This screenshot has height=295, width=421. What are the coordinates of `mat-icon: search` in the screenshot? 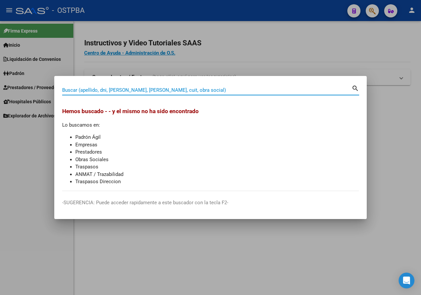 It's located at (355, 88).